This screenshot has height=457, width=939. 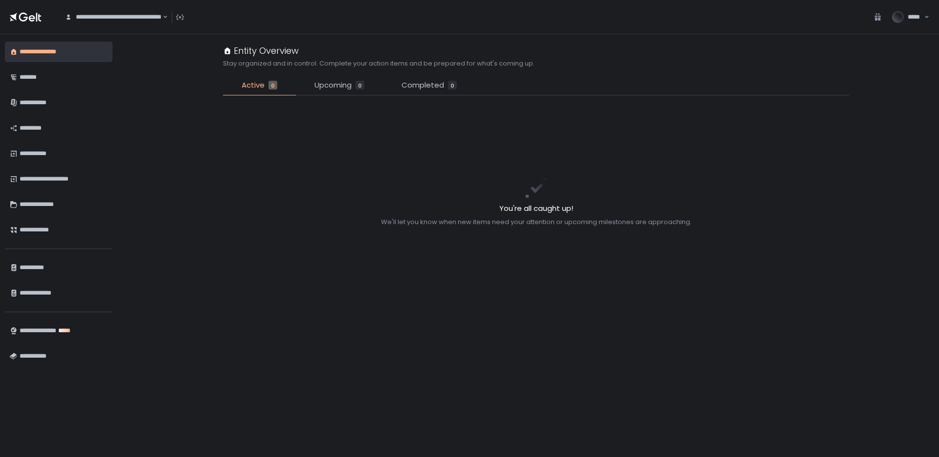 I want to click on div: Search for option, so click(x=113, y=17).